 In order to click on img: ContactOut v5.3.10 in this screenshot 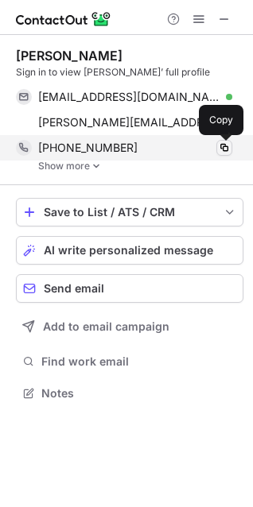, I will do `click(64, 19)`.